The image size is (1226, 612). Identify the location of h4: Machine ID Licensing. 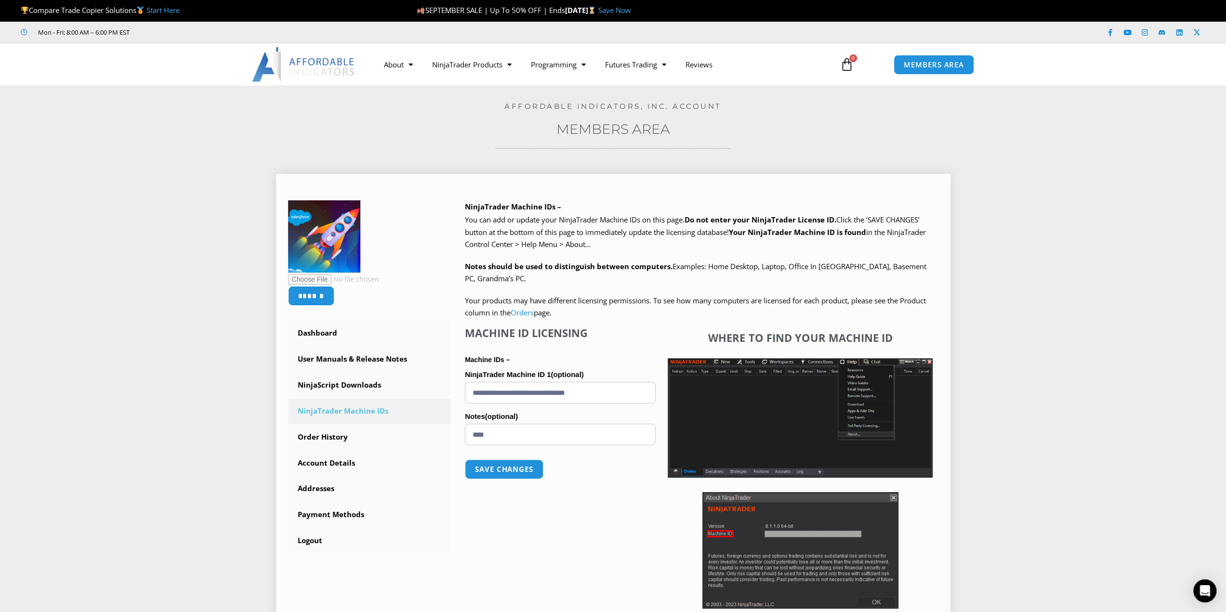
(560, 333).